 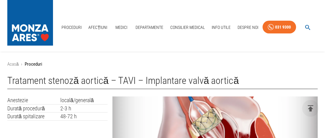 What do you see at coordinates (163, 82) in the screenshot?
I see `h1: Tratament stenoză aortică – TAVI – Implantare valvă aortică` at bounding box center [163, 82].